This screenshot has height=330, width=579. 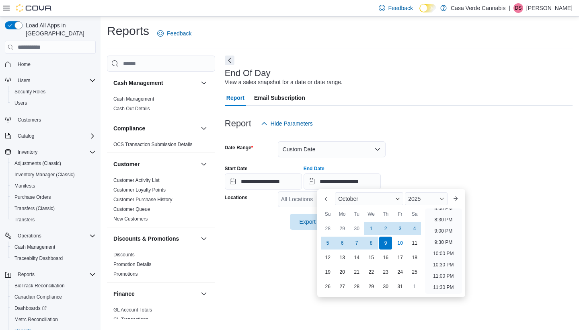 What do you see at coordinates (328, 243) in the screenshot?
I see `div: day-5` at bounding box center [328, 243].